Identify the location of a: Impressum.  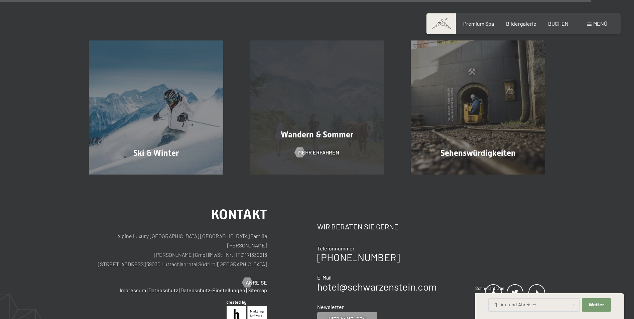
(133, 290).